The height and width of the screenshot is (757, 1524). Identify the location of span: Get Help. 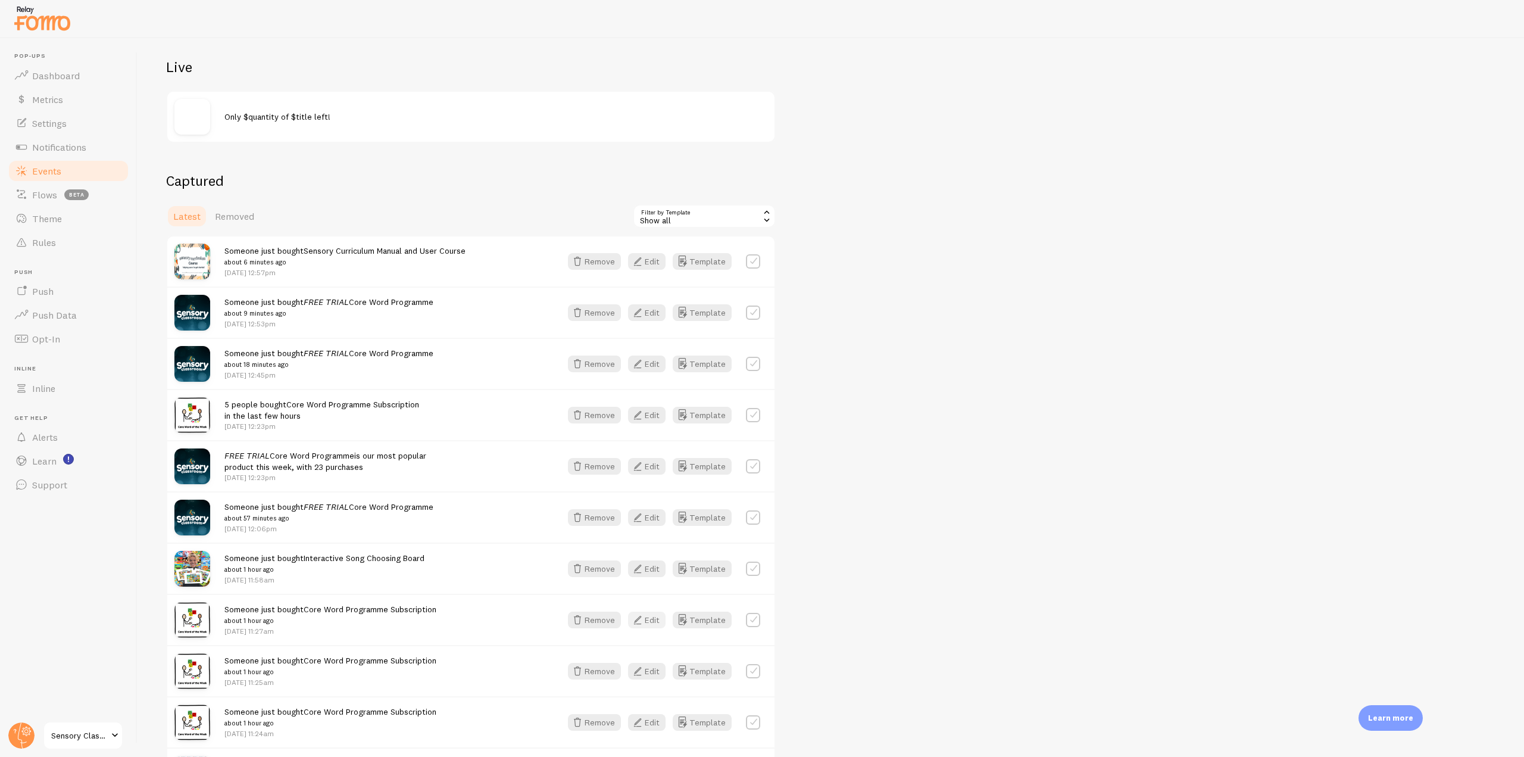
(72, 418).